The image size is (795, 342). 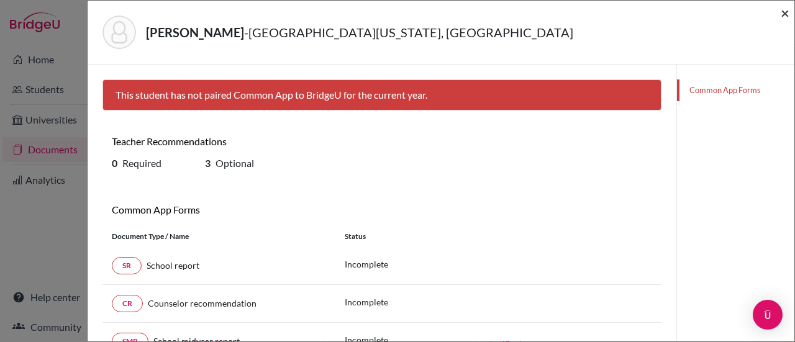 I want to click on div: This student has not paired Common App to BridgeU for the current year., so click(x=382, y=95).